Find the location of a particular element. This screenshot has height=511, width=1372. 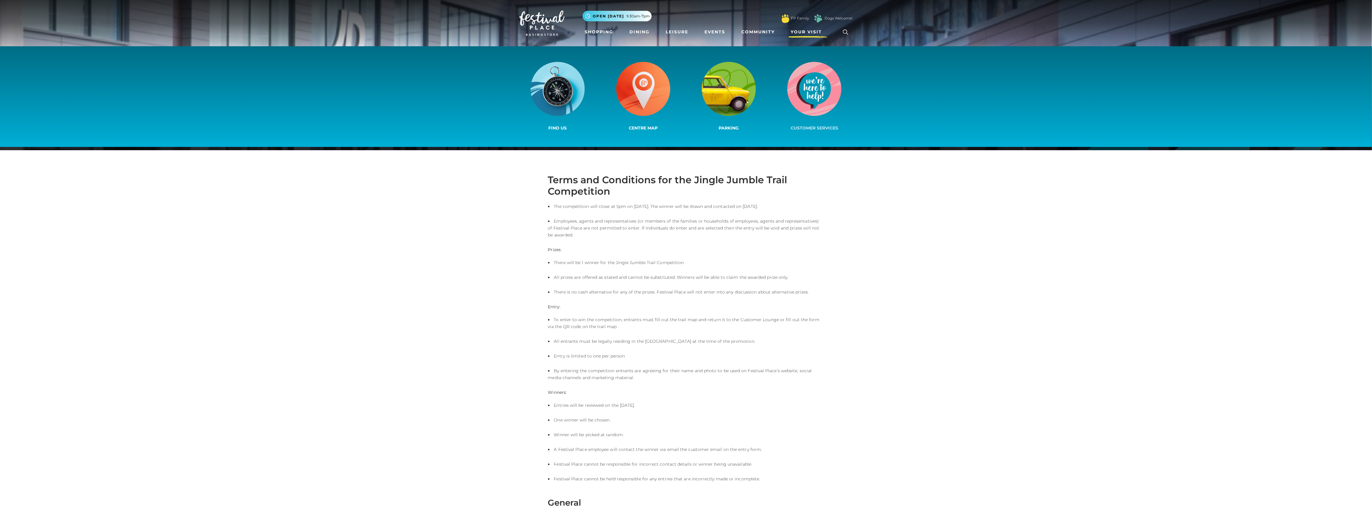

li: There is no cash alternative for any of the prizes. Festival Place will not enter into any discus... is located at coordinates (686, 292).